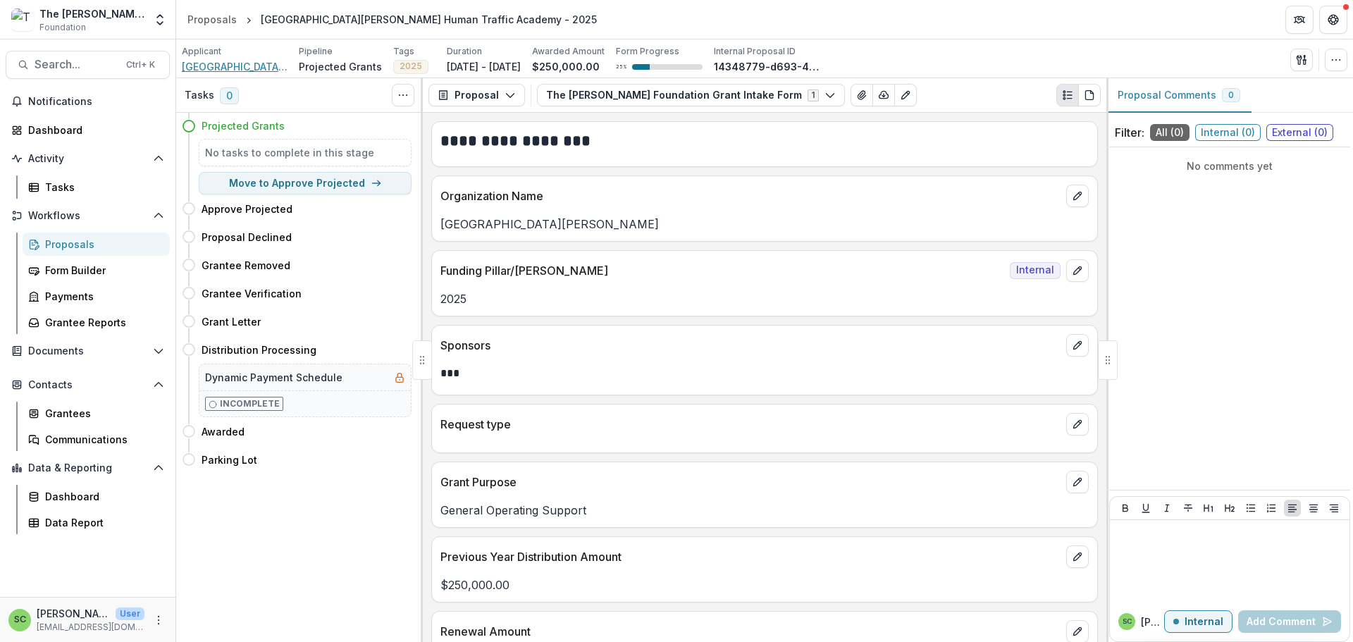 This screenshot has width=1353, height=642. What do you see at coordinates (1230, 166) in the screenshot?
I see `p: No comments yet` at bounding box center [1230, 166].